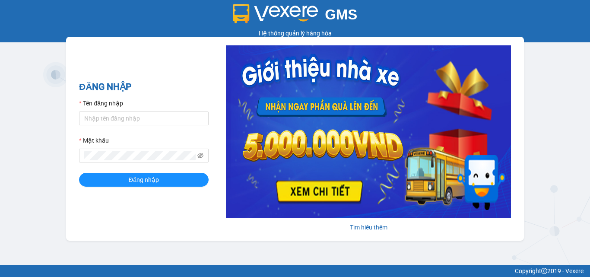 Image resolution: width=590 pixels, height=277 pixels. Describe the element at coordinates (94, 140) in the screenshot. I see `label: Mật khẩu` at that location.